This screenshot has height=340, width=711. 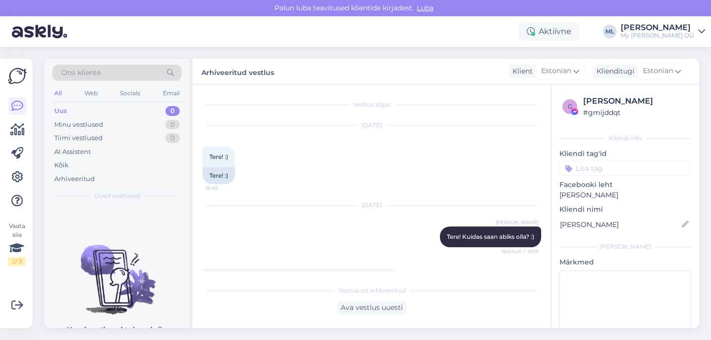 What do you see at coordinates (425, 8) in the screenshot?
I see `span: Luba` at bounding box center [425, 8].